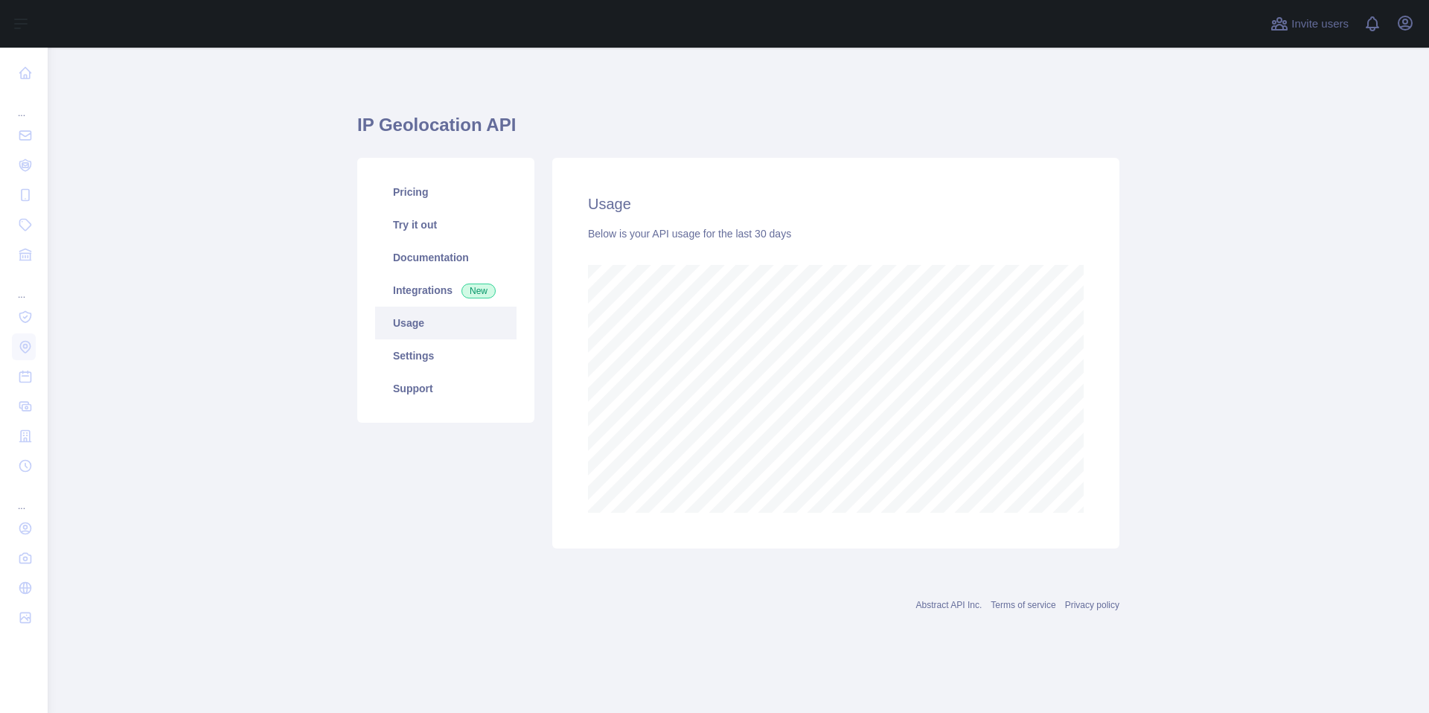 The height and width of the screenshot is (713, 1429). What do you see at coordinates (479, 291) in the screenshot?
I see `span: New` at bounding box center [479, 291].